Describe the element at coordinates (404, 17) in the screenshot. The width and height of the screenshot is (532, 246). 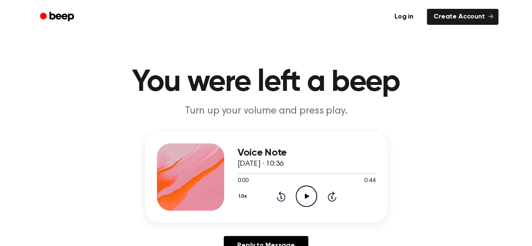
I see `a: Log in` at that location.